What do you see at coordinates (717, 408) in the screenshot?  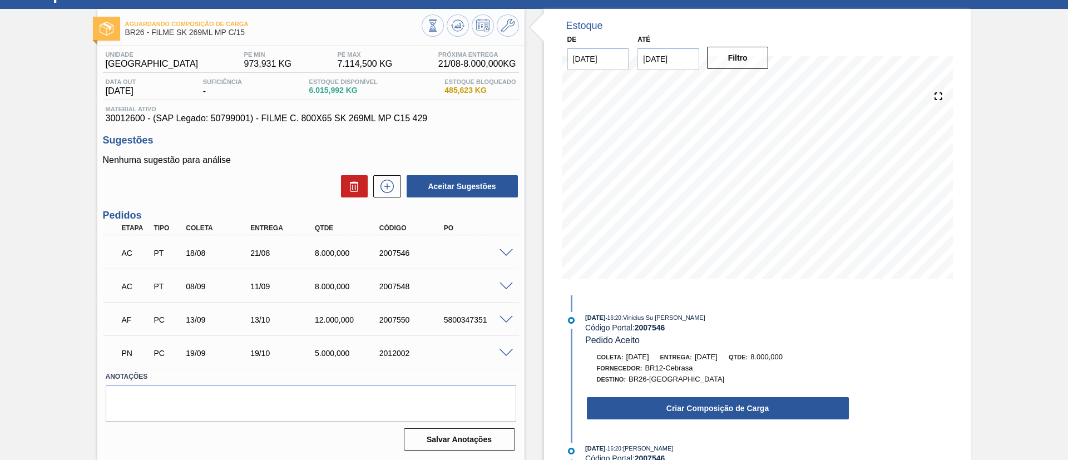 I see `button: Criar Composição de Carga` at bounding box center [717, 408].